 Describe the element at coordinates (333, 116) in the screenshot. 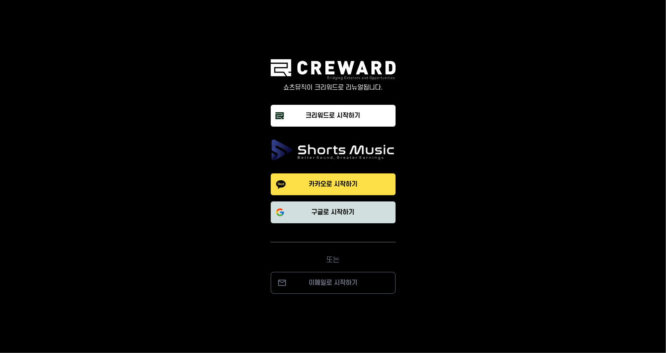

I see `a: 크리워드로 시작하기` at that location.